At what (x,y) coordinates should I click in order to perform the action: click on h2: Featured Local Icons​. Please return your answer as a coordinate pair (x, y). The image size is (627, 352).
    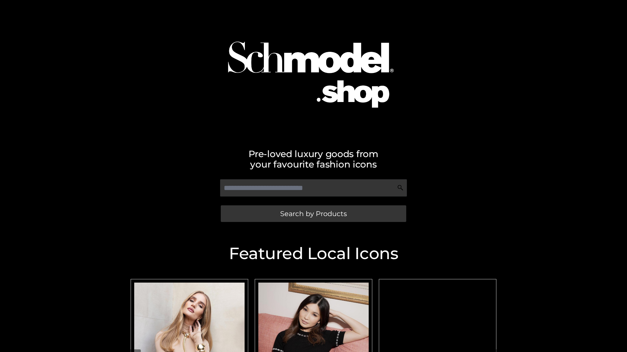
    Looking at the image, I should click on (313, 254).